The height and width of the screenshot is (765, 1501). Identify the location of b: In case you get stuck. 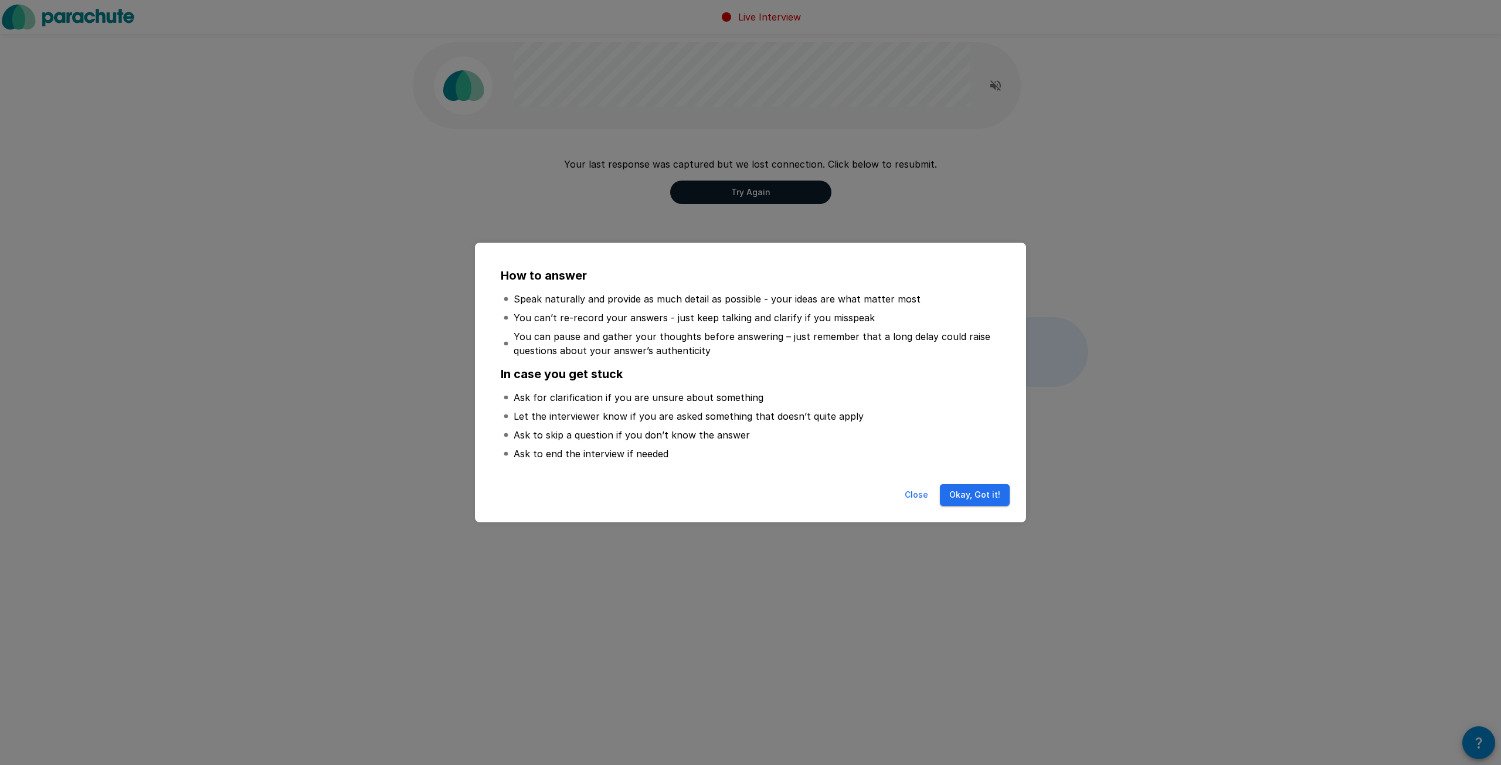
(562, 374).